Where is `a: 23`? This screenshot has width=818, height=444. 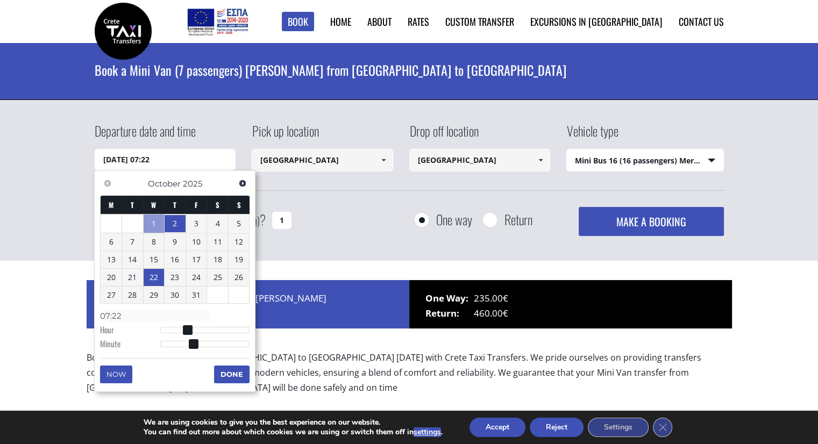
a: 23 is located at coordinates (175, 278).